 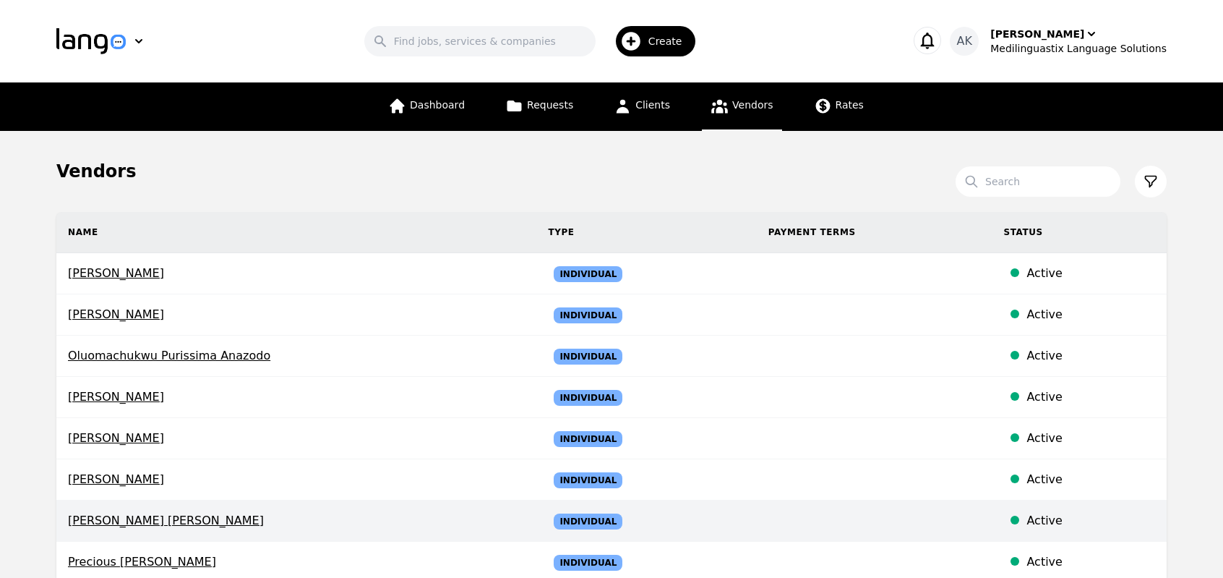 I want to click on button: Filter, so click(x=1151, y=181).